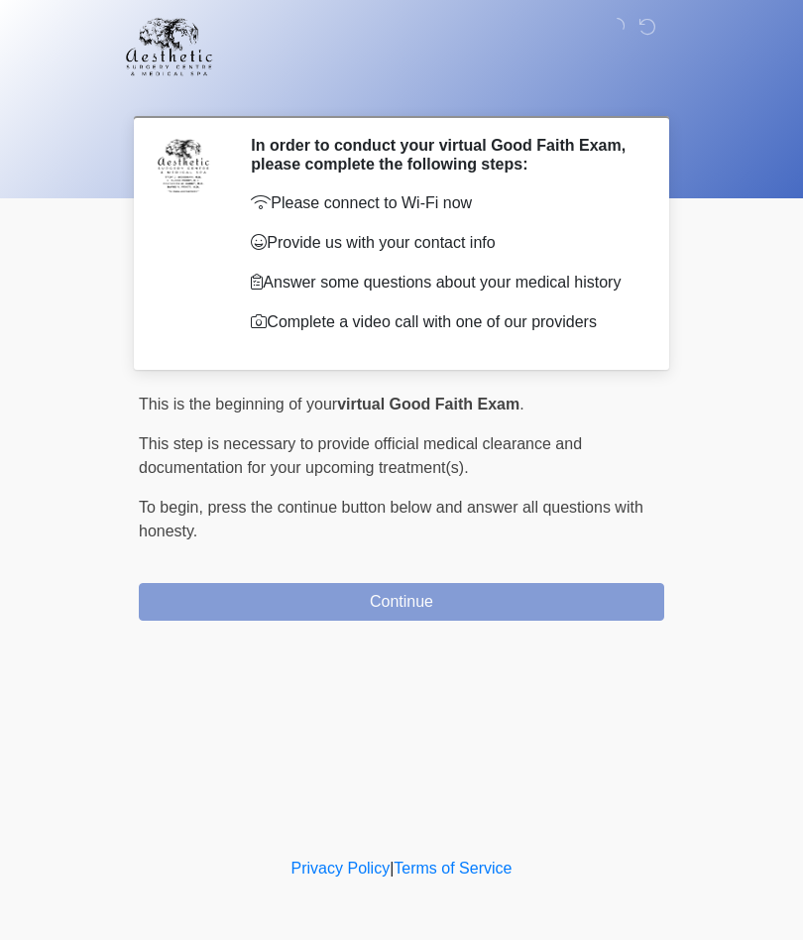 The image size is (803, 940). What do you see at coordinates (452, 868) in the screenshot?
I see `a: Terms of Service` at bounding box center [452, 868].